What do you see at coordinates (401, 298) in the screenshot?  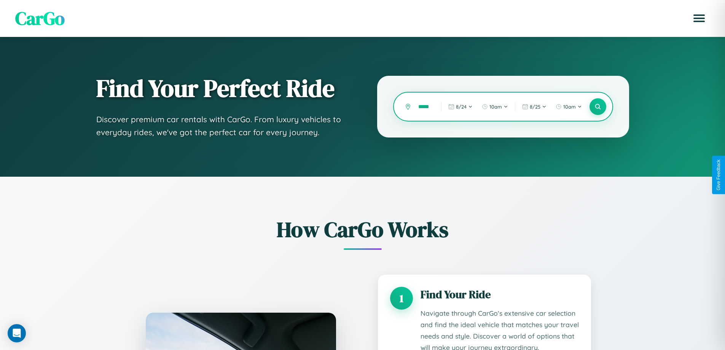 I see `div: 1` at bounding box center [401, 298].